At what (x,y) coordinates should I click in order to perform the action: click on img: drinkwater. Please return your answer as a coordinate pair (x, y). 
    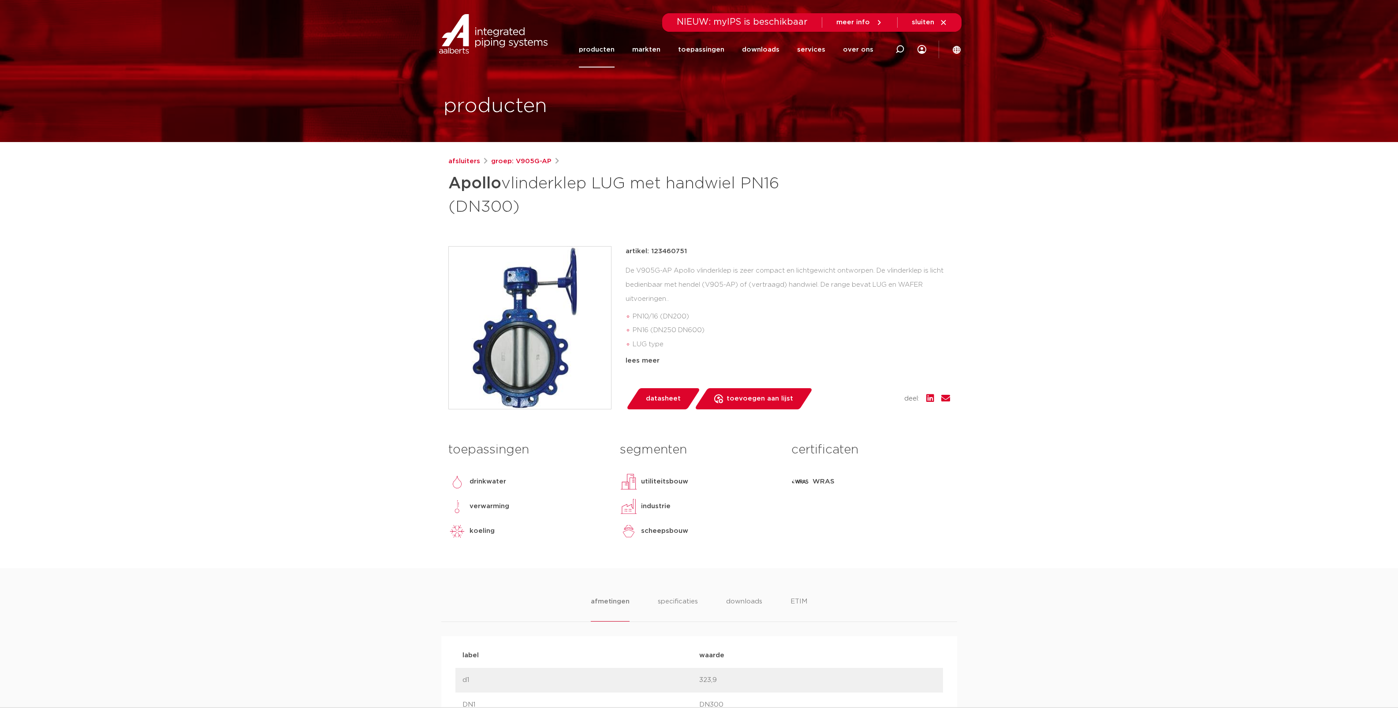
    Looking at the image, I should click on (457, 481).